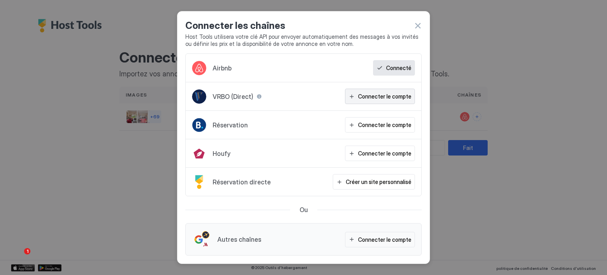  Describe the element at coordinates (378, 181) in the screenshot. I see `font: Créer un site personnalisé` at that location.